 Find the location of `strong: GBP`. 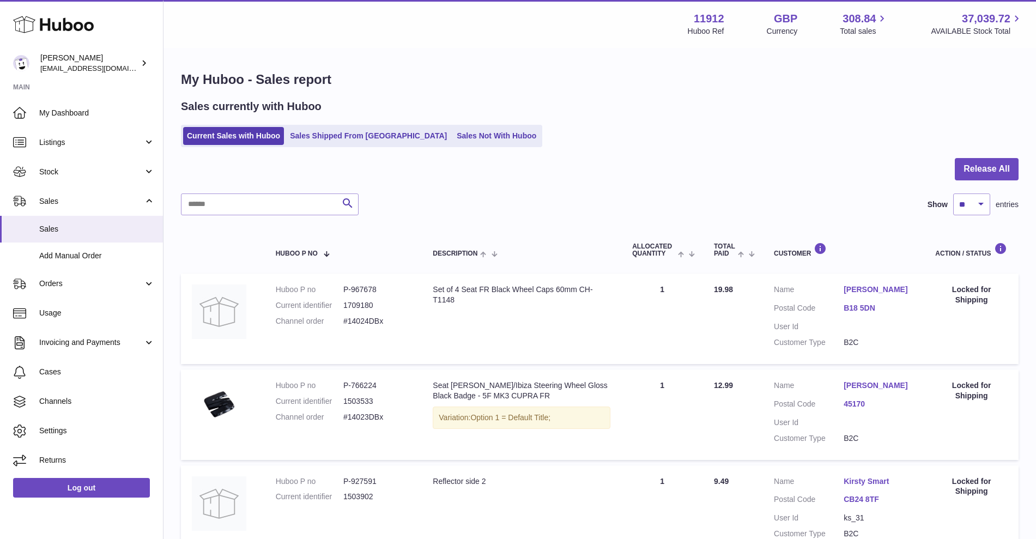

strong: GBP is located at coordinates (785, 19).